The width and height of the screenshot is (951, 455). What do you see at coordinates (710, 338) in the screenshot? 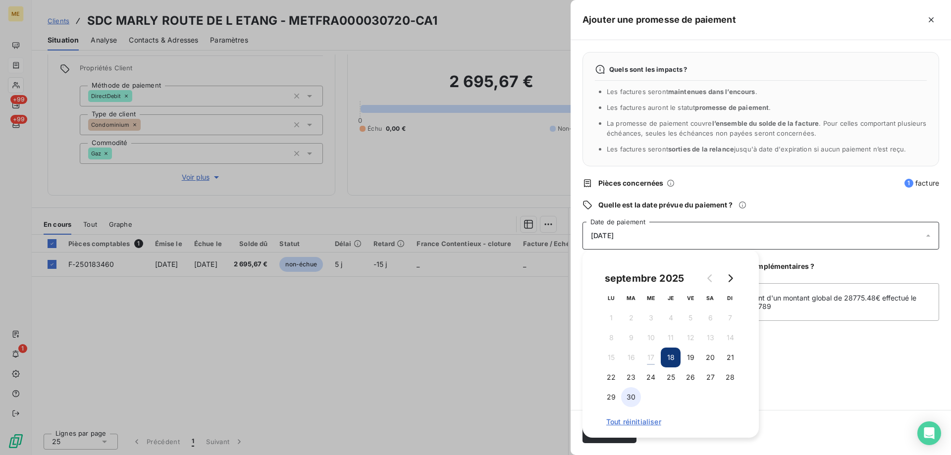
I see `button: 13` at bounding box center [710, 338].